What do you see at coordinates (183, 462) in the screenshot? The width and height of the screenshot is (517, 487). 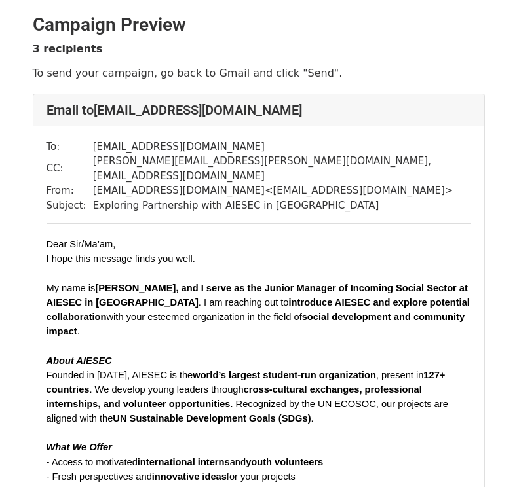 I see `span: international interns` at bounding box center [183, 462].